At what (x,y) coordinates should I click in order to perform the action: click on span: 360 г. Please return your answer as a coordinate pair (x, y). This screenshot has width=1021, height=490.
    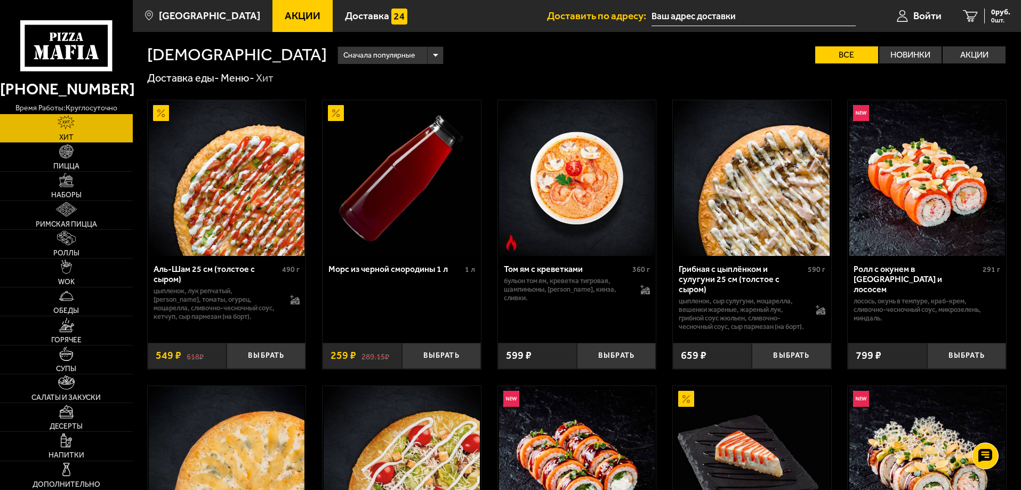
    Looking at the image, I should click on (641, 269).